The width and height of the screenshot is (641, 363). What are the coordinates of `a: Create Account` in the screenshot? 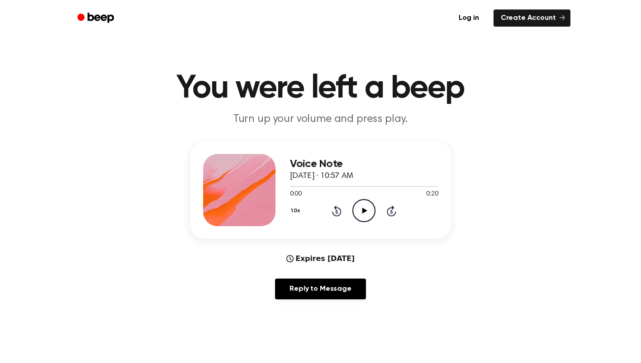 It's located at (532, 18).